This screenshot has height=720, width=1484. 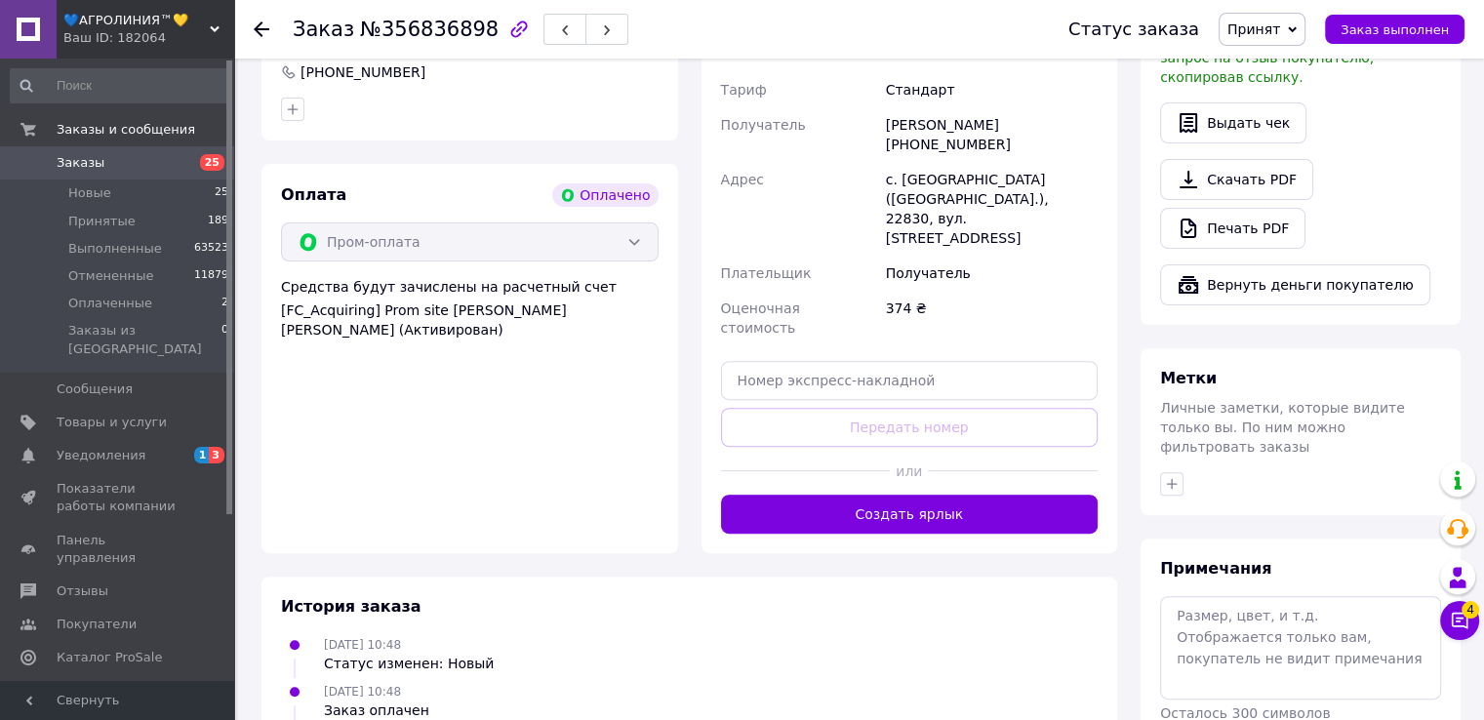 What do you see at coordinates (1254, 29) in the screenshot?
I see `span: Принят` at bounding box center [1254, 29].